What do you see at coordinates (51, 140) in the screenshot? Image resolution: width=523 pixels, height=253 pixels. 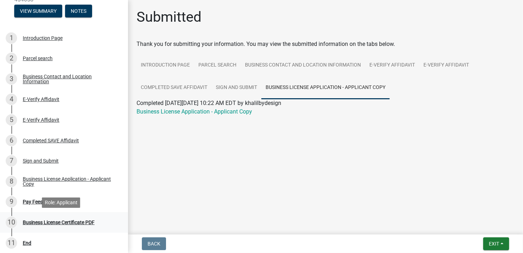 I see `div: Completed SAVE Affidavit` at bounding box center [51, 140].